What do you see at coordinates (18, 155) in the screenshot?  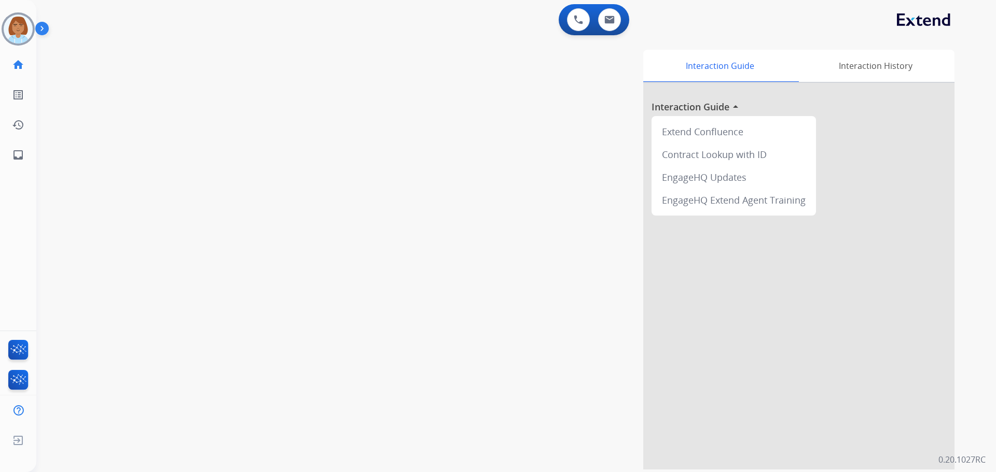 I see `mat-icon: inbox` at bounding box center [18, 155].